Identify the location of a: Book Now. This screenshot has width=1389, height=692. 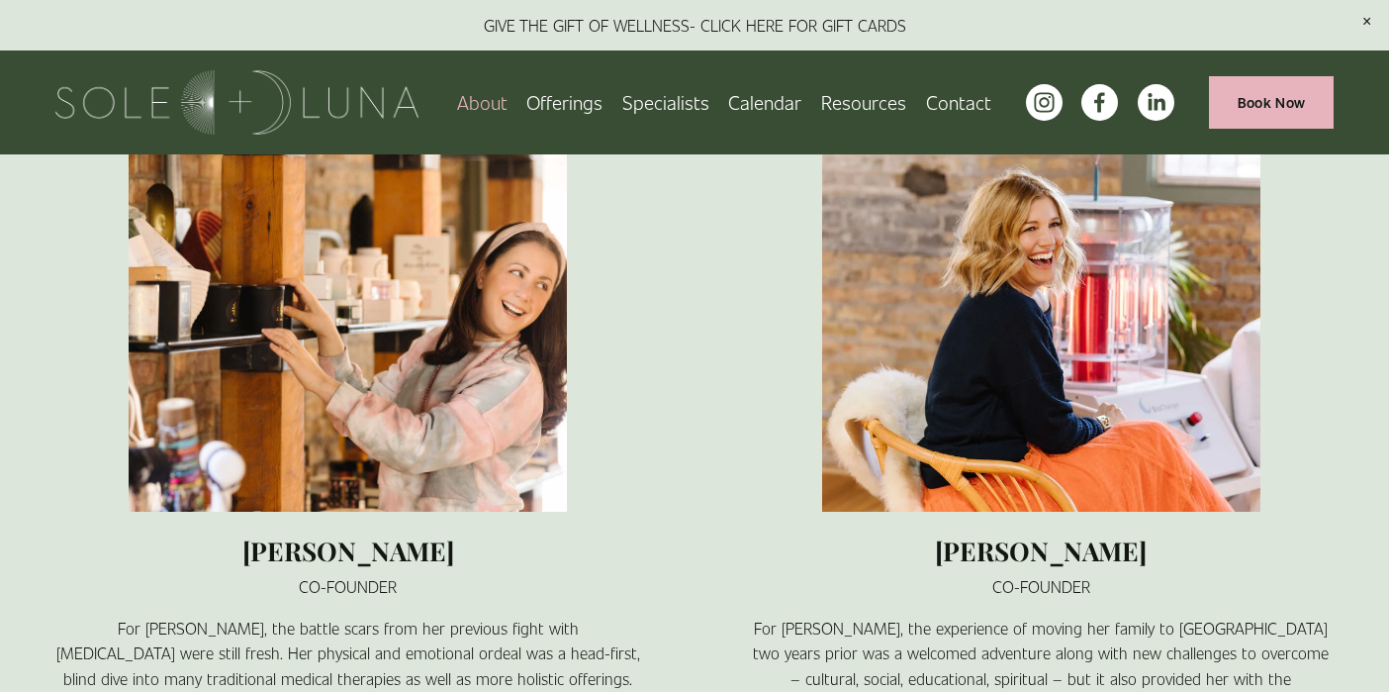
(1271, 102).